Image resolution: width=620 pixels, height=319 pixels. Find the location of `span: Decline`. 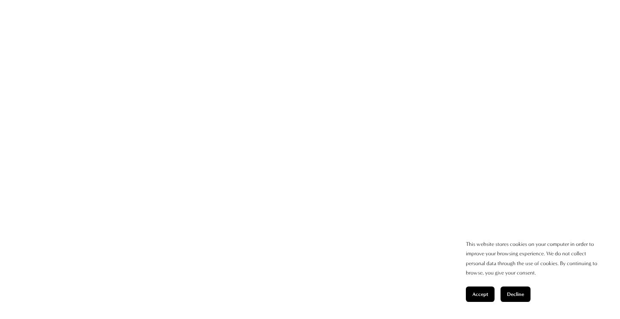

span: Decline is located at coordinates (516, 295).